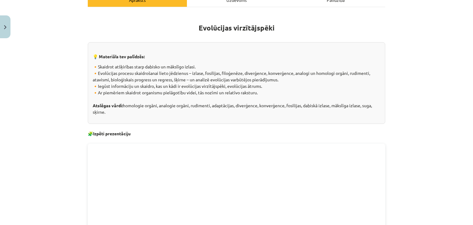 This screenshot has width=473, height=225. What do you see at coordinates (108, 105) in the screenshot?
I see `strong: Atslēgas vārdi:` at bounding box center [108, 105].